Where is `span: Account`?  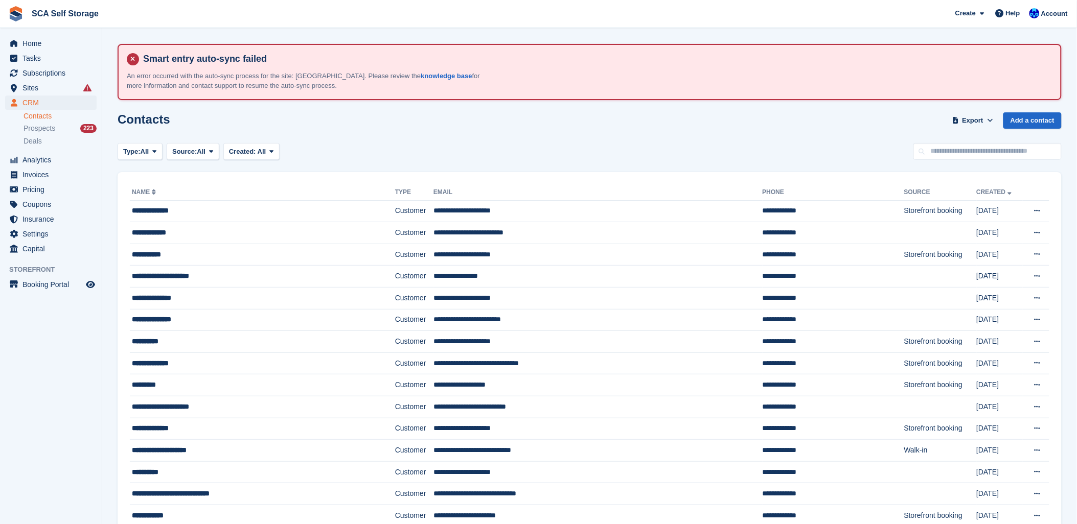
span: Account is located at coordinates (1054, 14).